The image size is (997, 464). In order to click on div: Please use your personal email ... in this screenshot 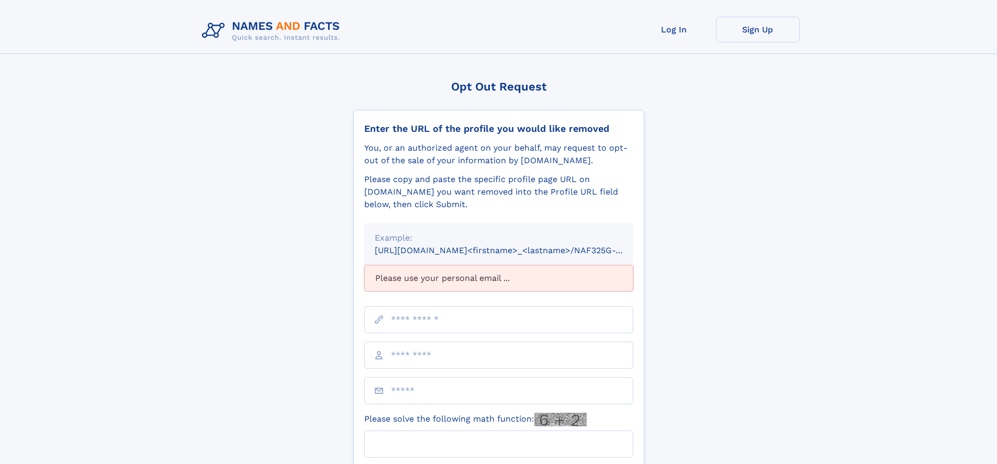, I will do `click(499, 278)`.